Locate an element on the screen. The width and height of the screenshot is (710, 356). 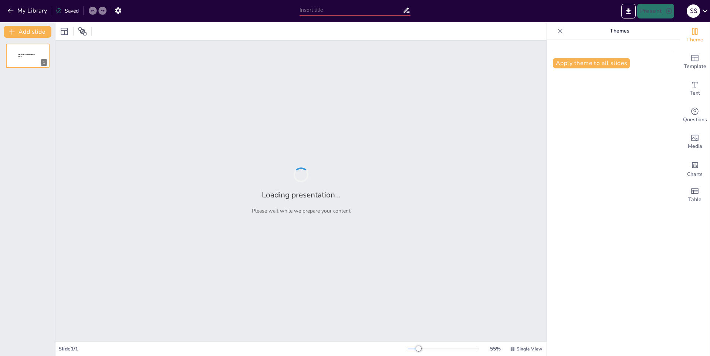
div: Layout is located at coordinates (64, 31).